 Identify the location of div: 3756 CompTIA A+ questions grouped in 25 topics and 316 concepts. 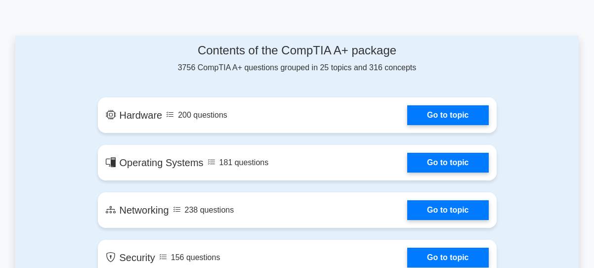
(297, 58).